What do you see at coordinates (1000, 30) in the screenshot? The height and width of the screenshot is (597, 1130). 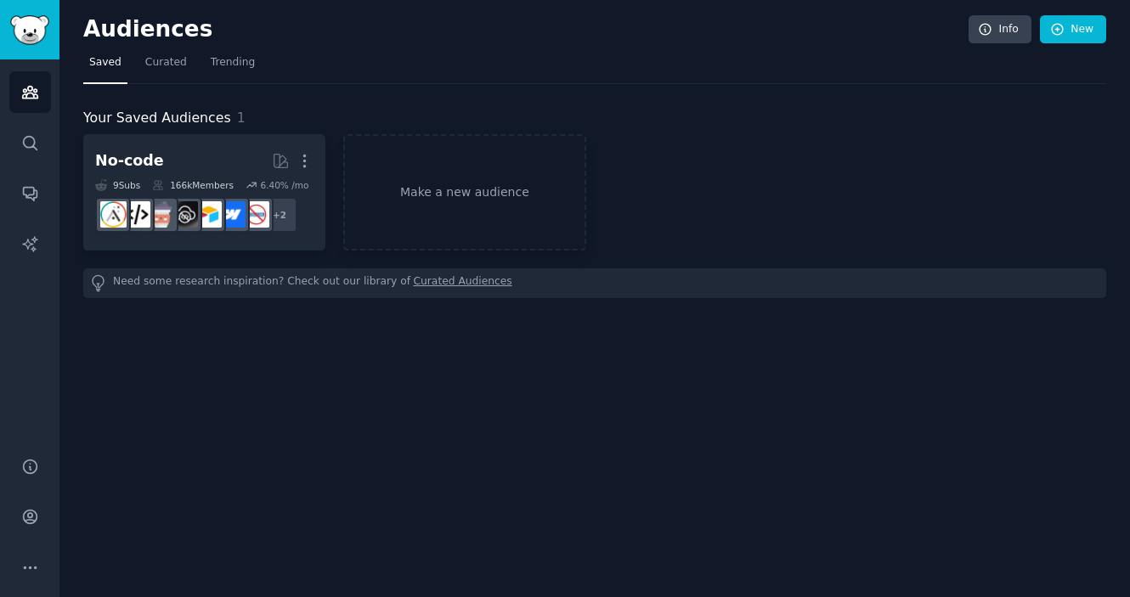 I see `a: Info` at bounding box center [1000, 30].